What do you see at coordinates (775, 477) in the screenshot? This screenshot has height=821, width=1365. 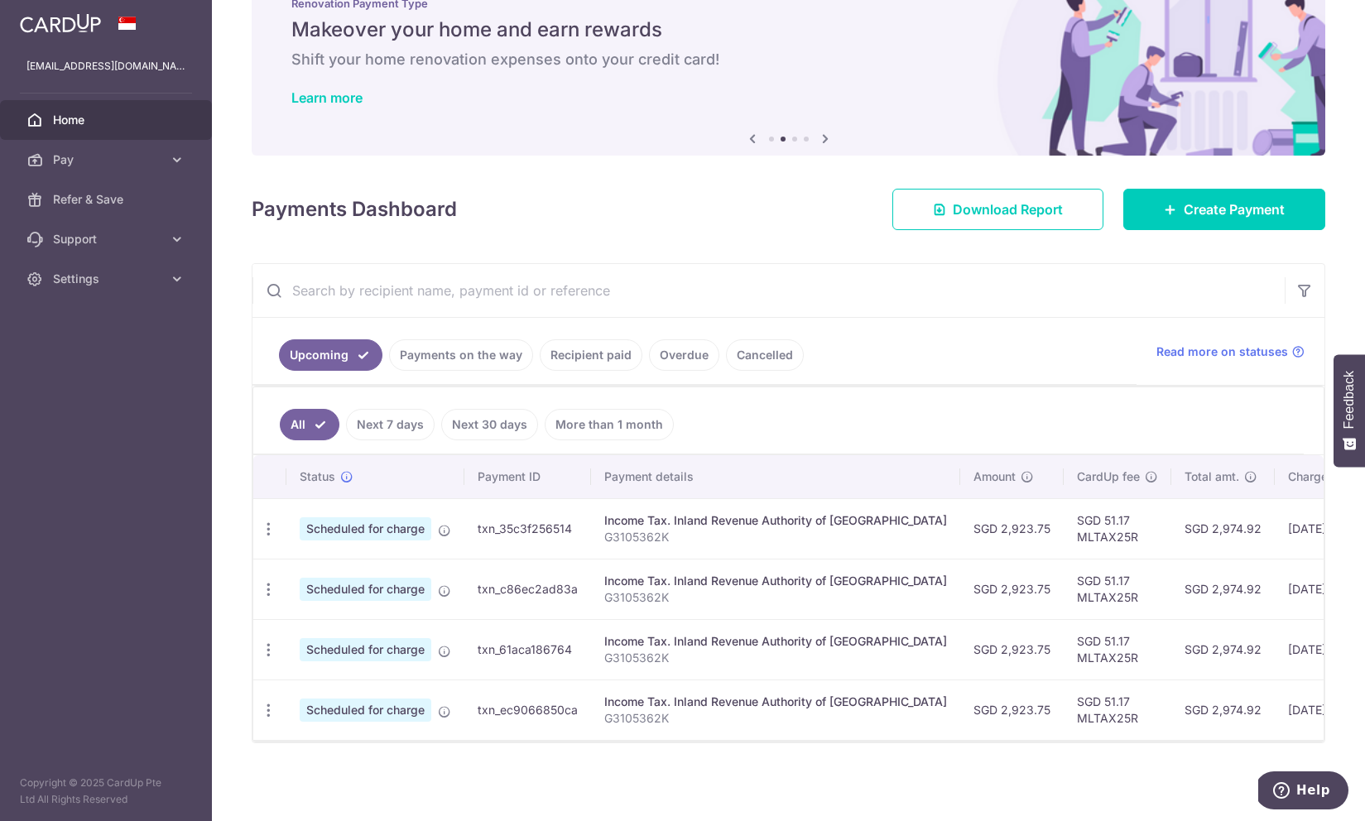 I see `th: Payment details` at bounding box center [775, 477].